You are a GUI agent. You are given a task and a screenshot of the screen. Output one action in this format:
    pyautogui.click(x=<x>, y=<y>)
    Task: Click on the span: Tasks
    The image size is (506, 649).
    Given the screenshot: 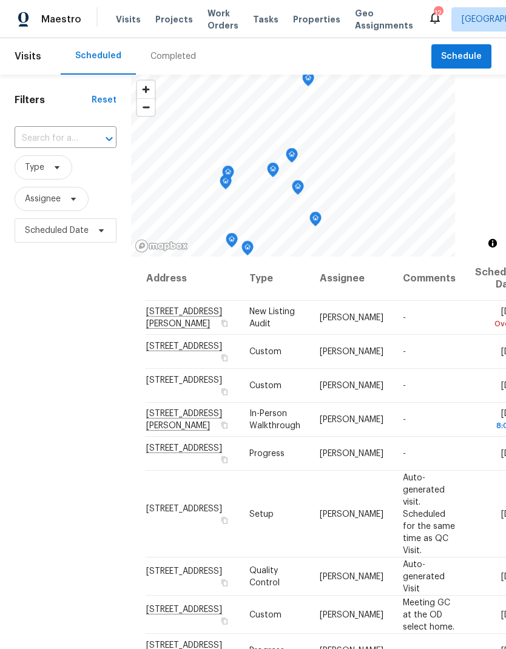 What is the action you would take?
    pyautogui.click(x=266, y=19)
    